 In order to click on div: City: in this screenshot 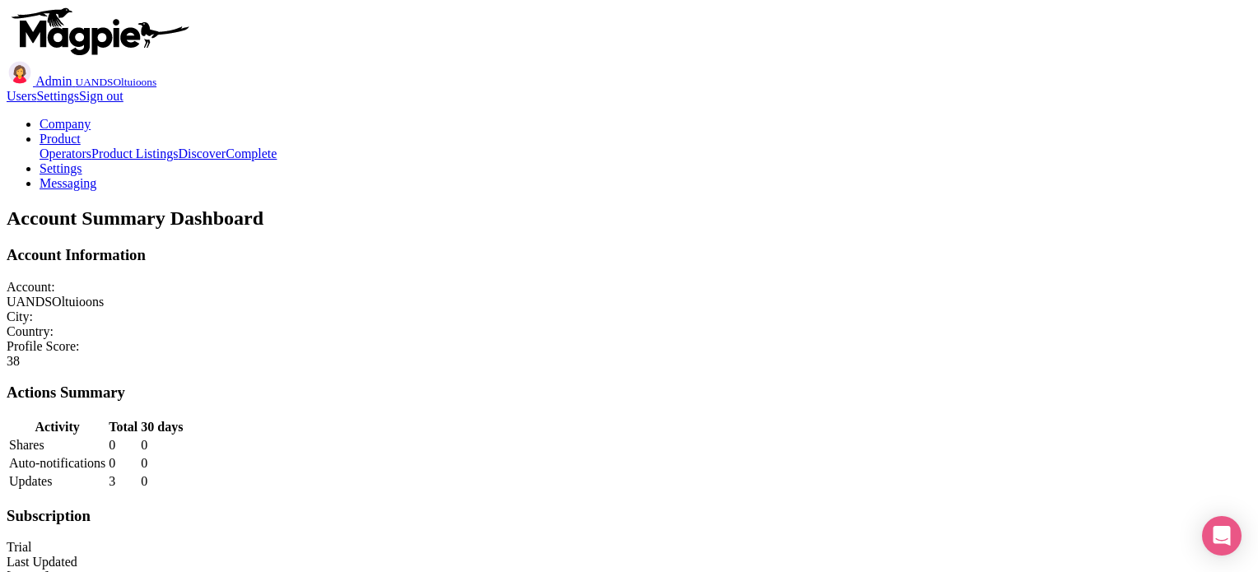, I will do `click(629, 317)`.